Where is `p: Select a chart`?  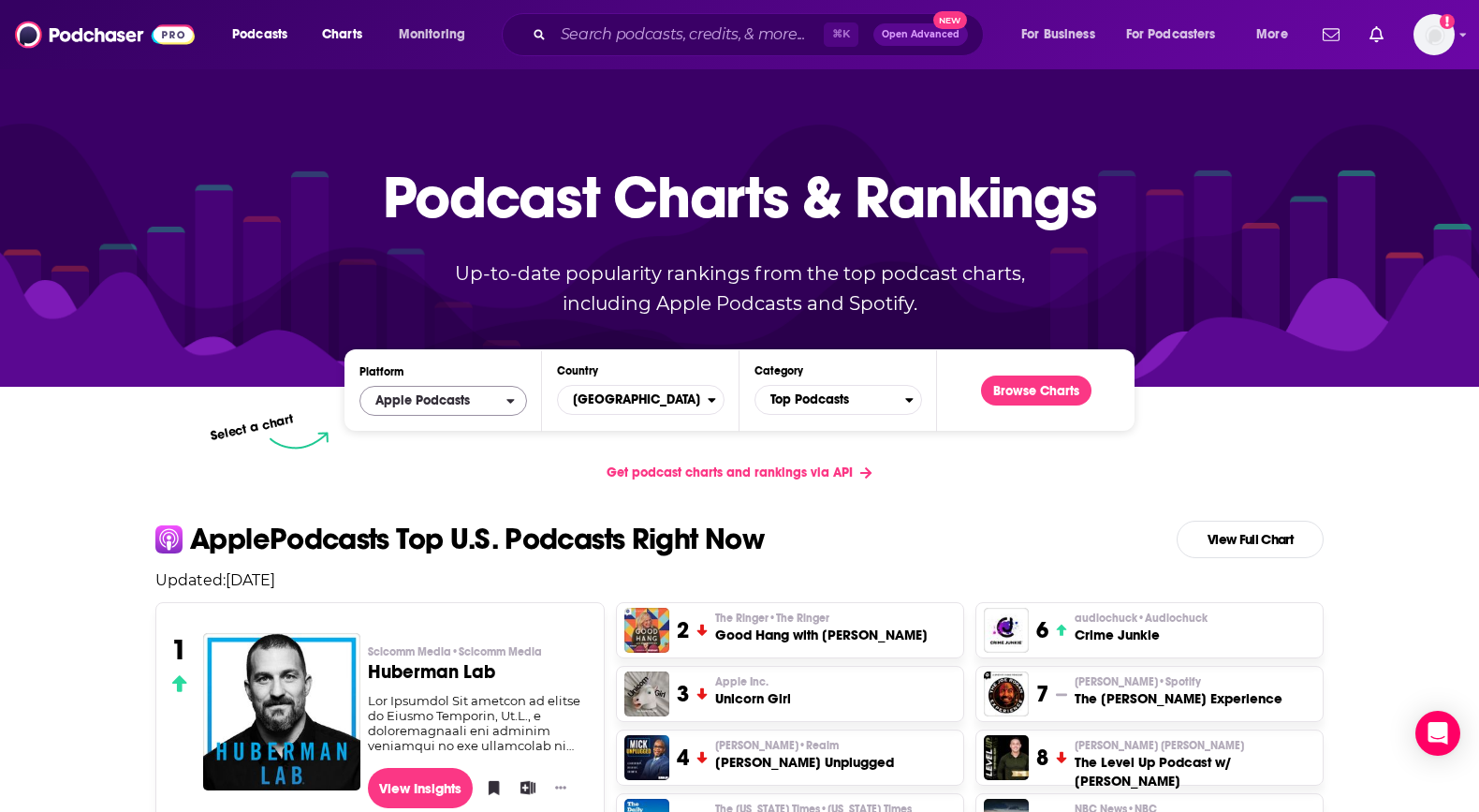 p: Select a chart is located at coordinates (251, 427).